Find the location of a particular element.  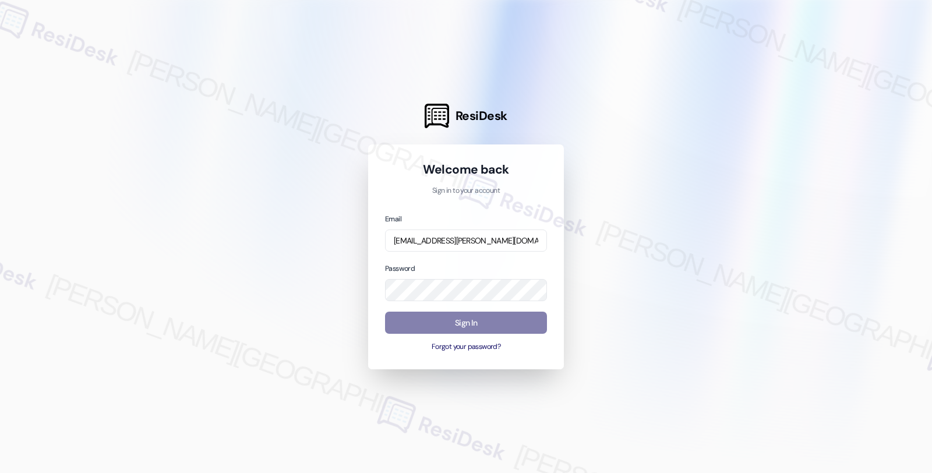

button: Forgot your password? is located at coordinates (466, 347).